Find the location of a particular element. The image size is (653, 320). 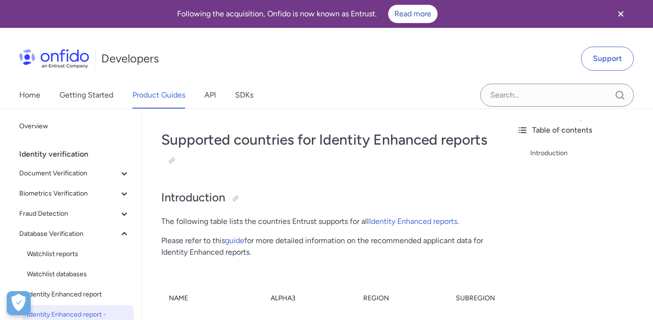

a: Support is located at coordinates (608, 59).